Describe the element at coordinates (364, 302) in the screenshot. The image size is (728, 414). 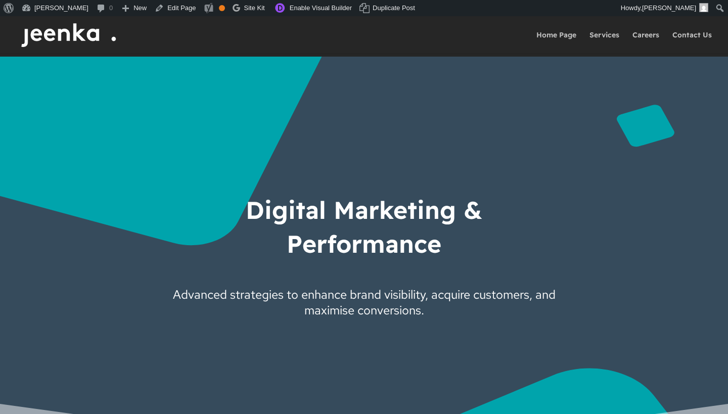
I see `span: Advanced strategies to enhance brand visibility, acquire customers, and maximise conversions.` at that location.